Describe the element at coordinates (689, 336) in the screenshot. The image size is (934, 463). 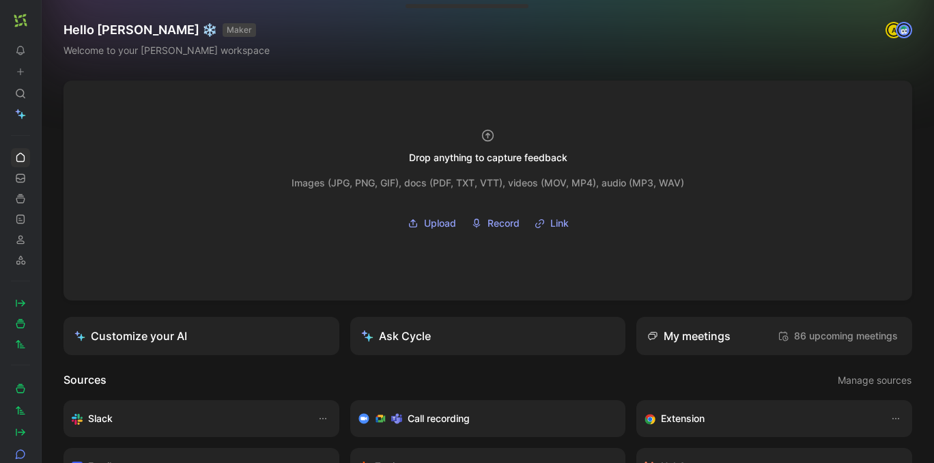
I see `div: My meetings` at that location.